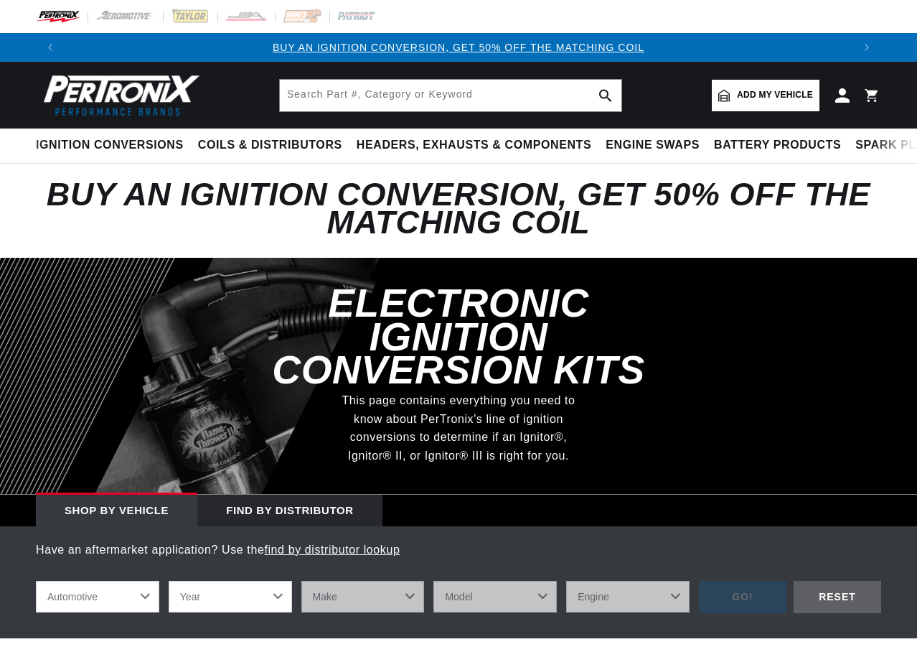 The image size is (917, 647). I want to click on summary: Battery Products, so click(777, 145).